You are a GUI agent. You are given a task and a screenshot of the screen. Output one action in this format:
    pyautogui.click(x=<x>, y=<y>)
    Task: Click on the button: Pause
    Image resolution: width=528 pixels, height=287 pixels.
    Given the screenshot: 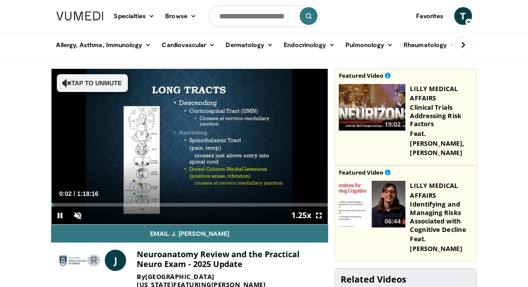 What is the action you would take?
    pyautogui.click(x=60, y=216)
    